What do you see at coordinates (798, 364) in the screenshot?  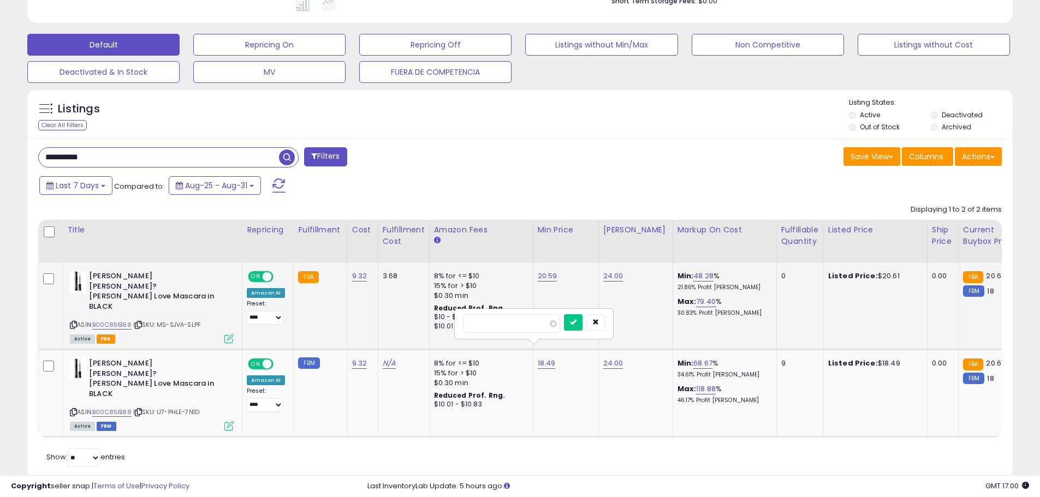 I see `div: 9` at bounding box center [798, 364].